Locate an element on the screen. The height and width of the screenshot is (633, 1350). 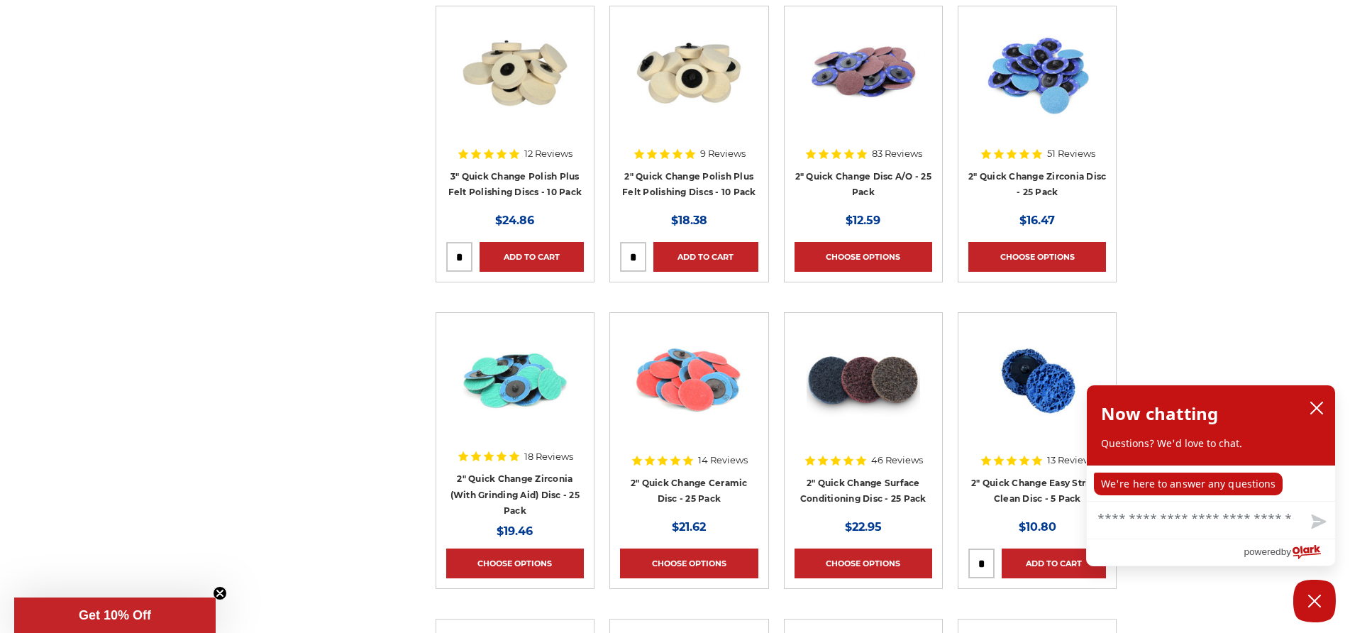
a: 2" Roloc Polishing Felt Discs is located at coordinates (689, 85).